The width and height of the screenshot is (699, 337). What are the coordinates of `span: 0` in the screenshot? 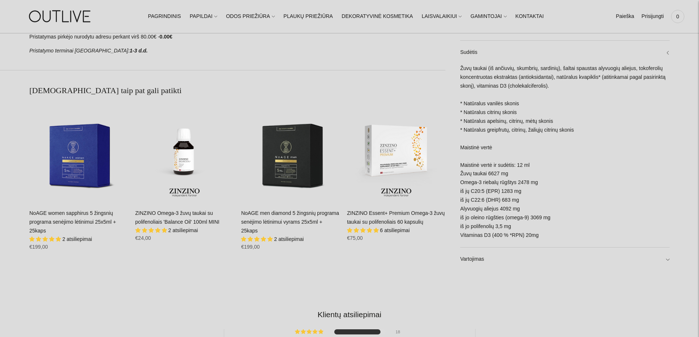 It's located at (677, 17).